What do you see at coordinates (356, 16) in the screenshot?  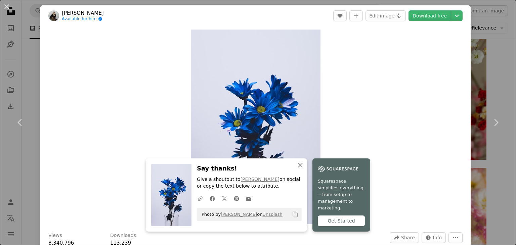 I see `button: Add to Collection` at bounding box center [356, 16].